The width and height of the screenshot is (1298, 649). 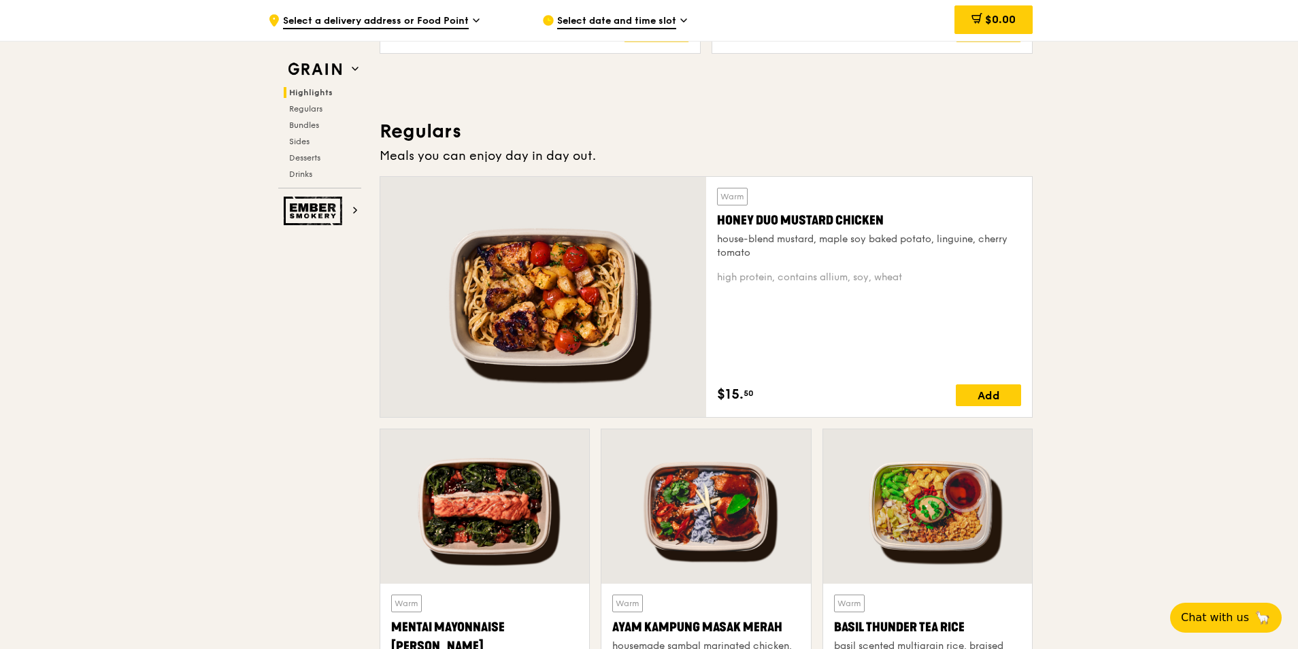 What do you see at coordinates (706, 131) in the screenshot?
I see `h3: Regulars` at bounding box center [706, 131].